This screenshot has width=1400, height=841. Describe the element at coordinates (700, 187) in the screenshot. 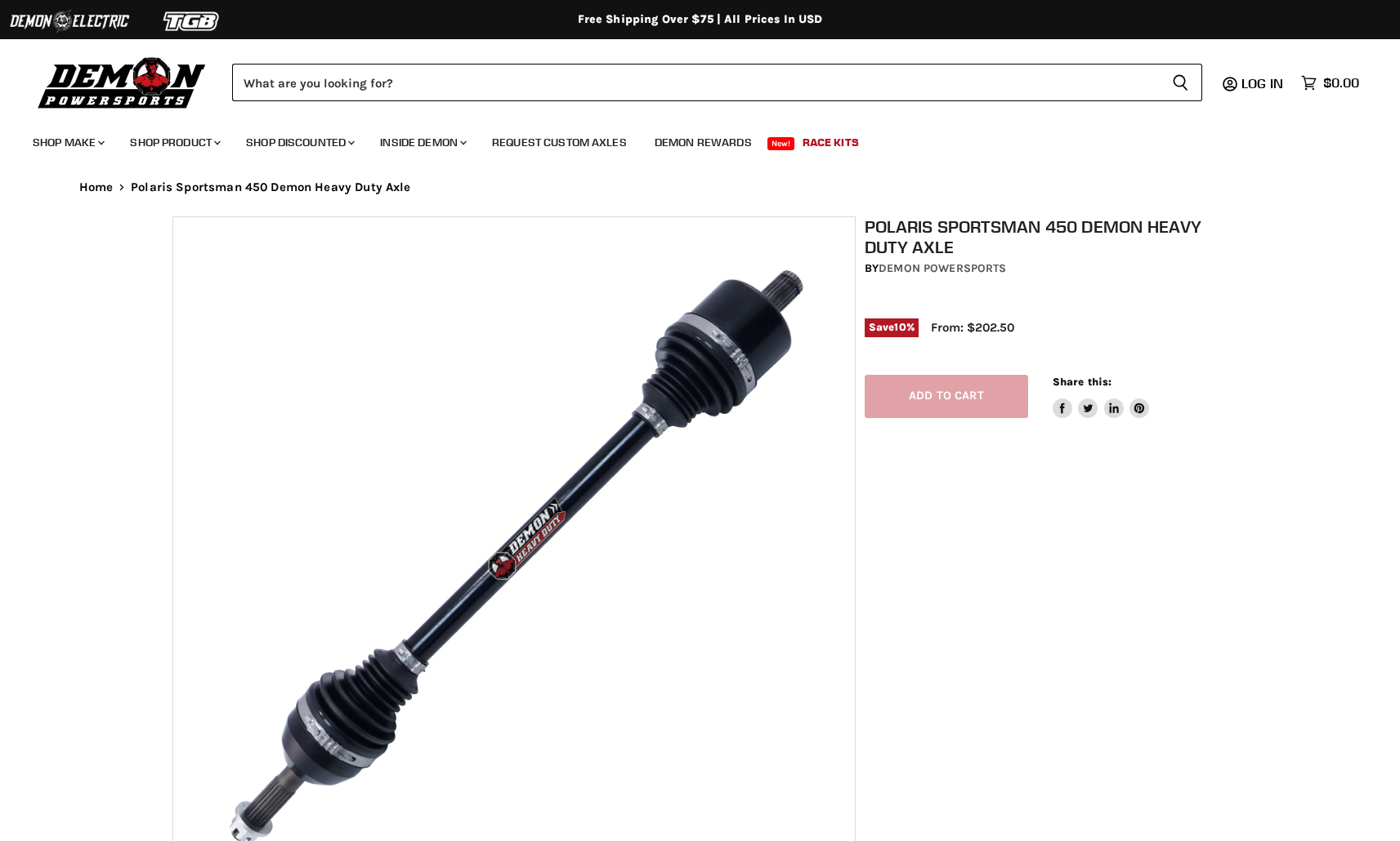

I see `nav: Breadcrumbs` at that location.